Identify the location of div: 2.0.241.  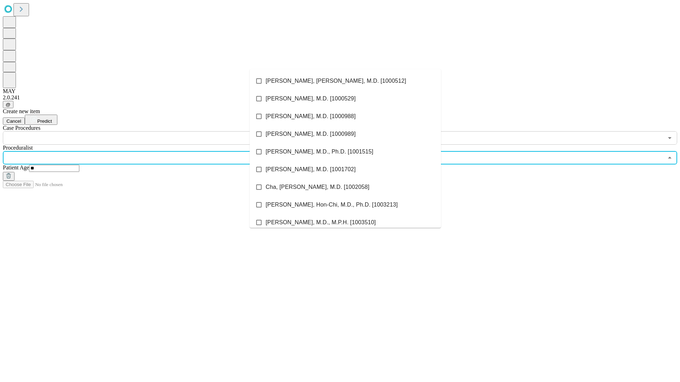
(340, 98).